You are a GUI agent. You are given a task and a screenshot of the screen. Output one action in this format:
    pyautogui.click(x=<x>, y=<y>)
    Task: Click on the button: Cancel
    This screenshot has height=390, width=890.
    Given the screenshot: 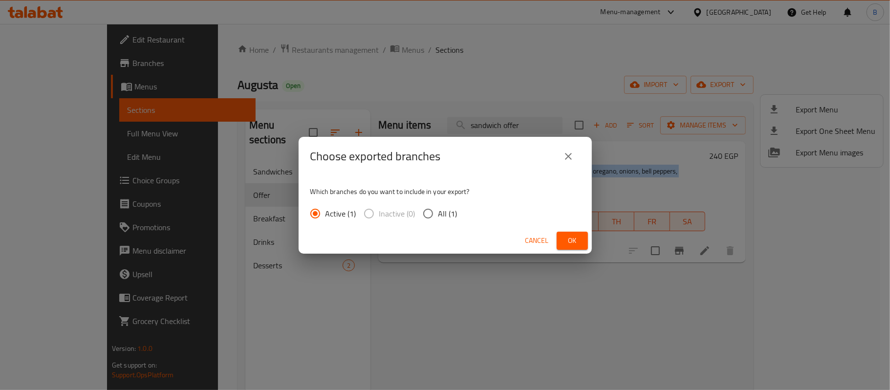 What is the action you would take?
    pyautogui.click(x=537, y=240)
    